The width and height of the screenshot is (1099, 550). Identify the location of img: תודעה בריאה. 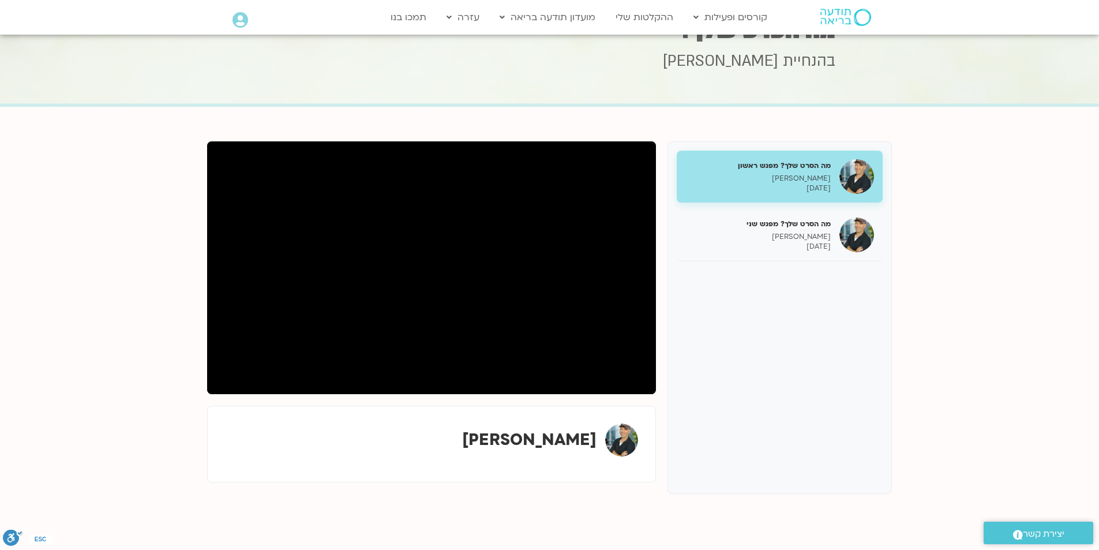
(846, 17).